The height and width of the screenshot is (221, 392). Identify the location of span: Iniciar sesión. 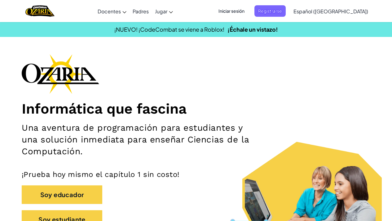
(232, 11).